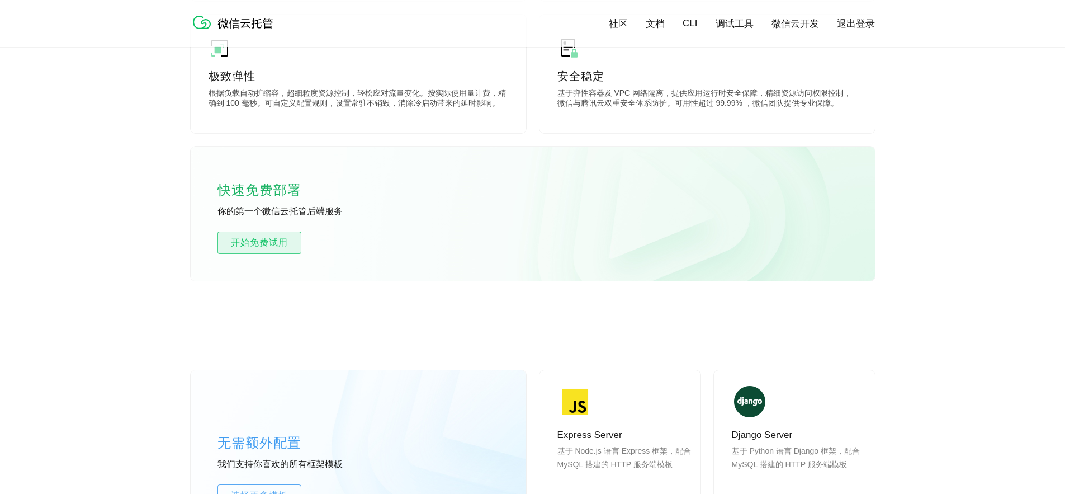 The height and width of the screenshot is (494, 1065). Describe the element at coordinates (259, 243) in the screenshot. I see `span: 开始免费试用` at that location.